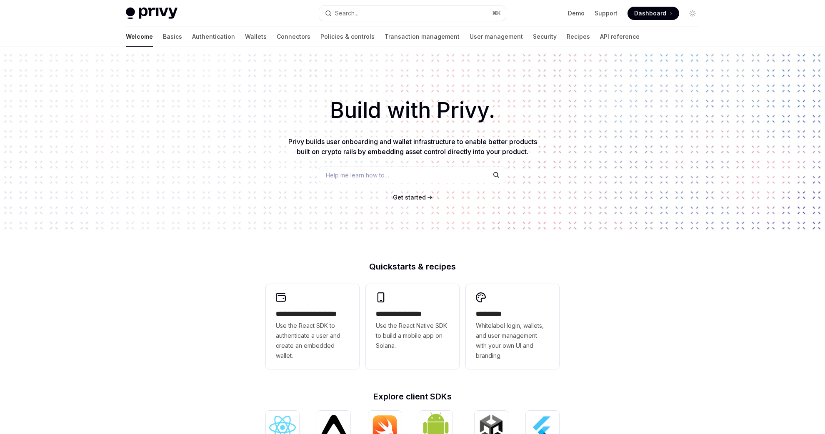 The height and width of the screenshot is (434, 825). I want to click on a: API reference, so click(619, 37).